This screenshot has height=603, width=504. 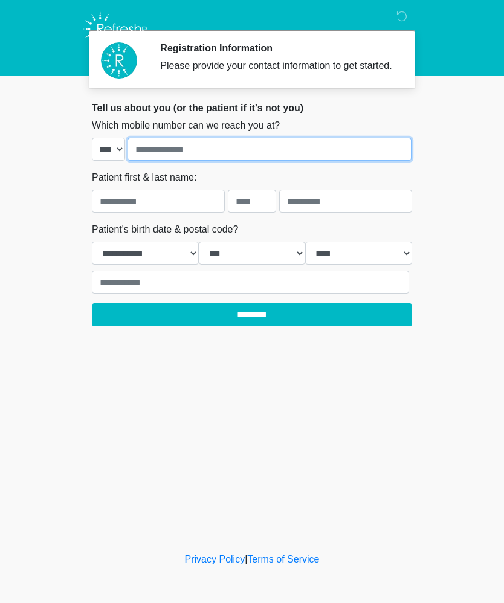 What do you see at coordinates (165, 230) in the screenshot?
I see `label: Patient's birth date & postal code?` at bounding box center [165, 230].